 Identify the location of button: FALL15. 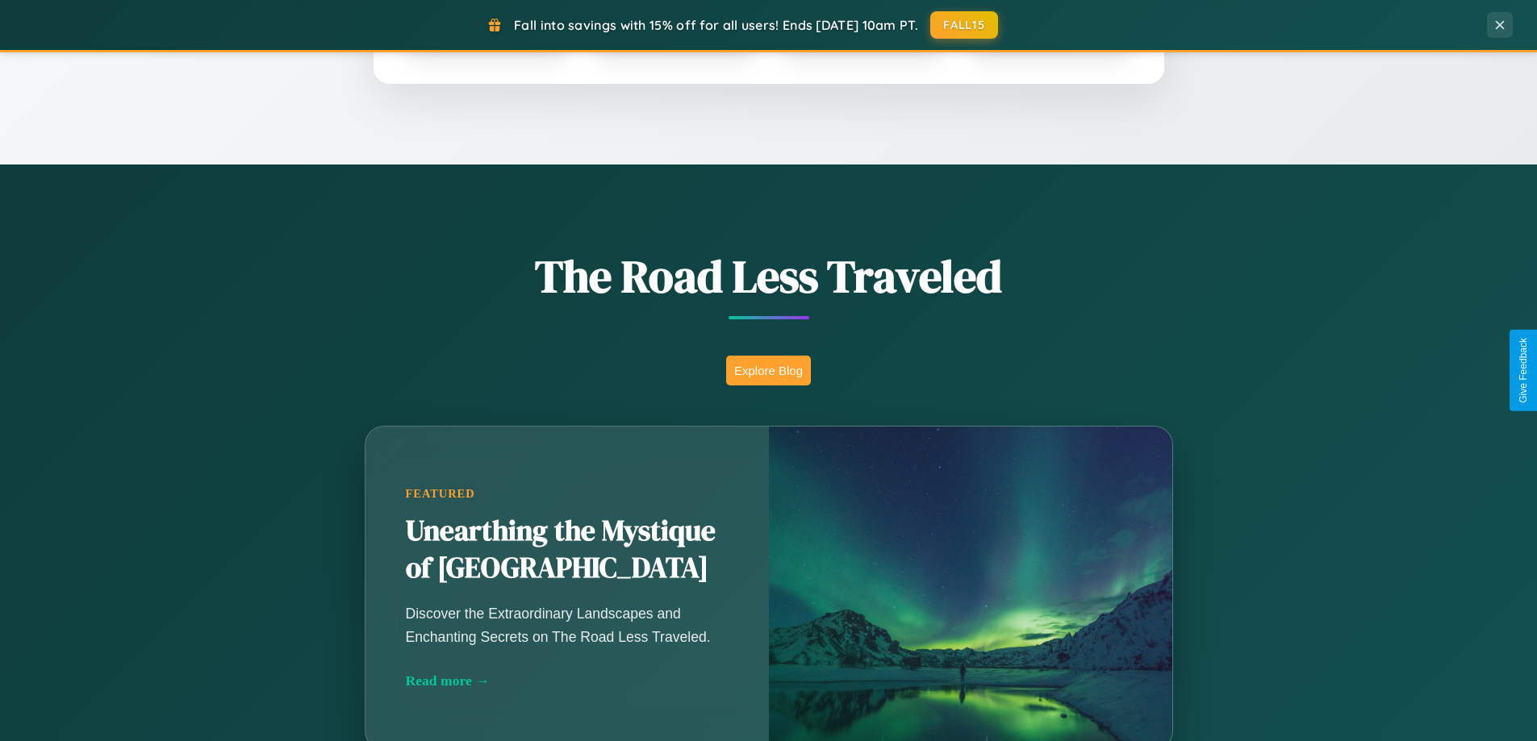
(964, 25).